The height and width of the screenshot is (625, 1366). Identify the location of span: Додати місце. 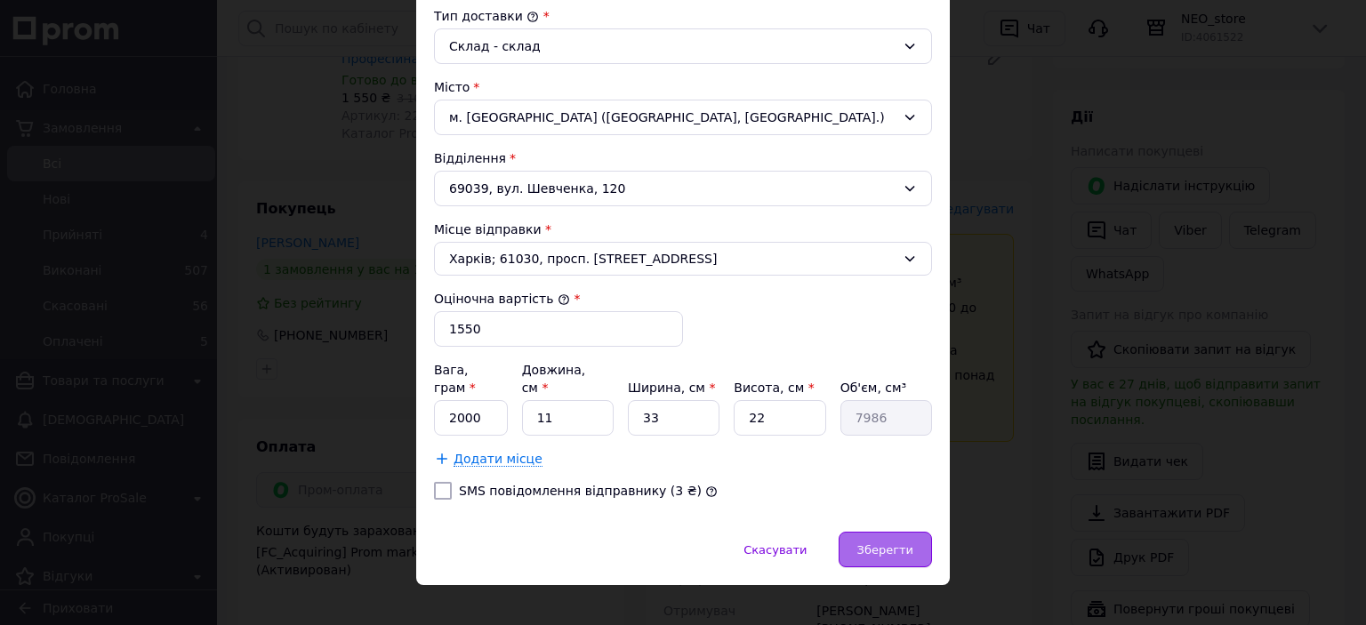
(498, 459).